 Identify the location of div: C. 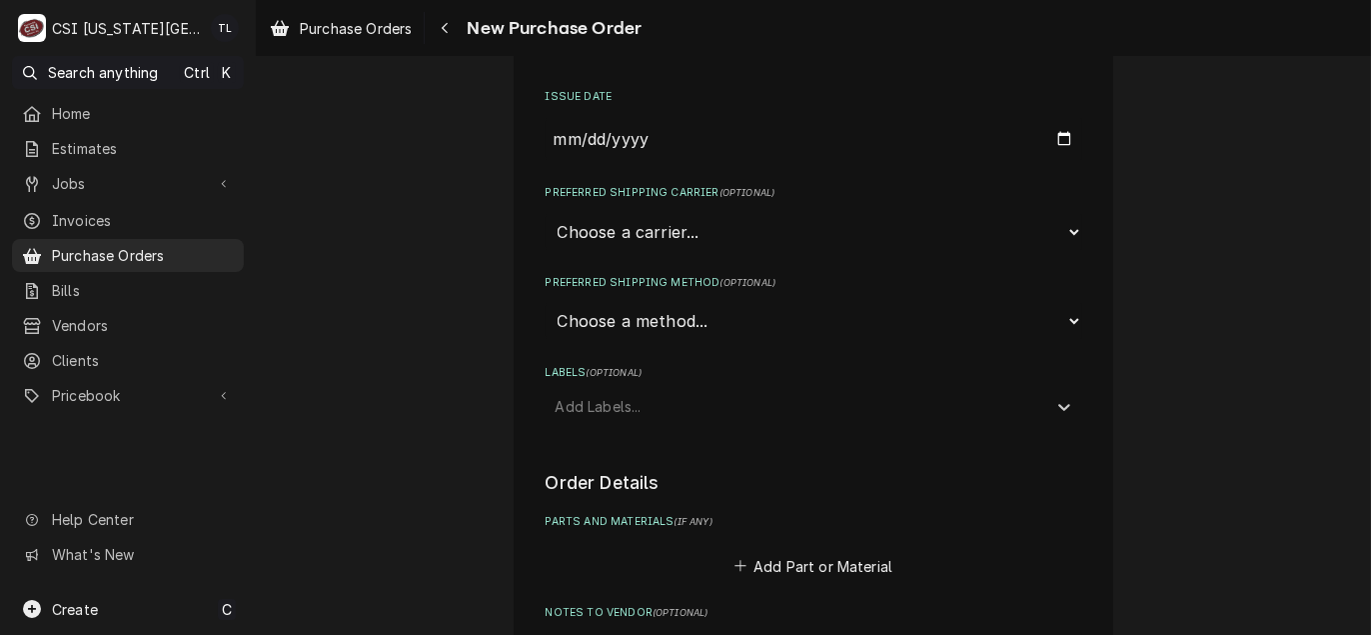
(32, 28).